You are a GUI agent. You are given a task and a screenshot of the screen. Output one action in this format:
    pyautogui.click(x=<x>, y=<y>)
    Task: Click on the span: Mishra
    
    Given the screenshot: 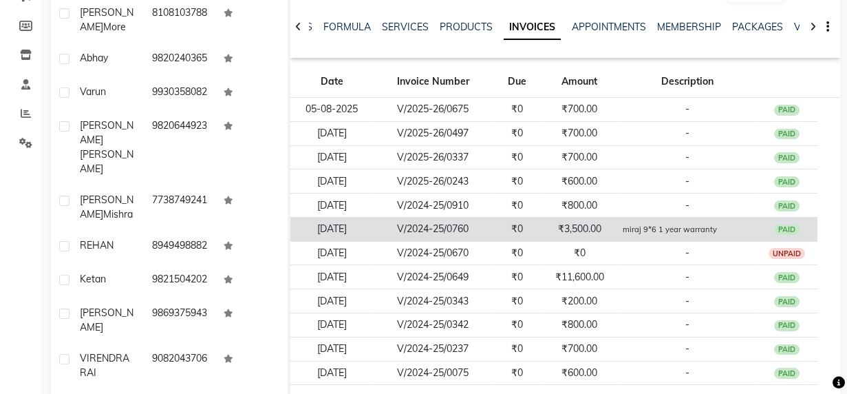 What is the action you would take?
    pyautogui.click(x=118, y=214)
    